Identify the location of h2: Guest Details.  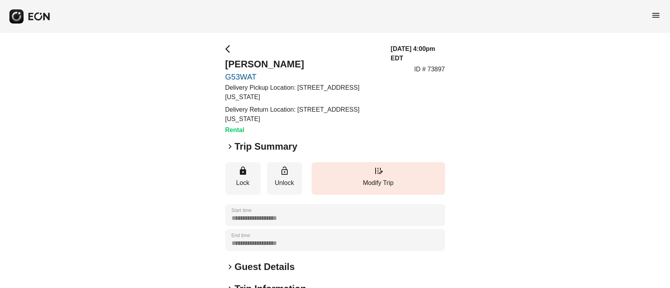
(264, 267).